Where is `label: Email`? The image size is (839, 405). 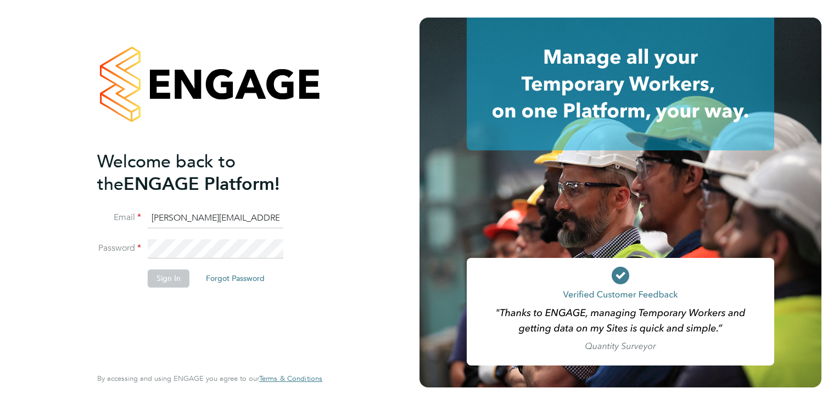 label: Email is located at coordinates (119, 217).